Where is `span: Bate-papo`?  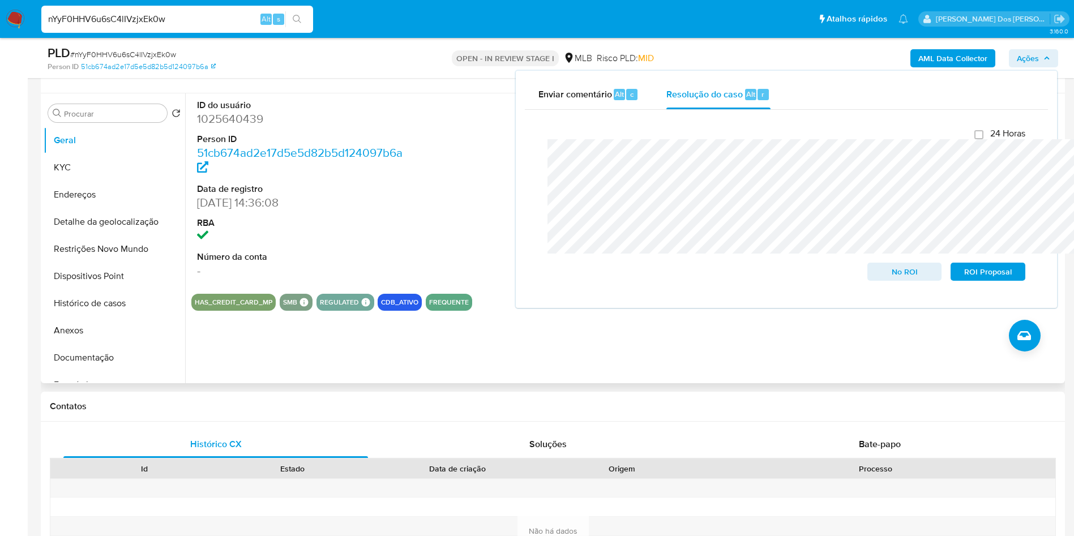 span: Bate-papo is located at coordinates (880, 444).